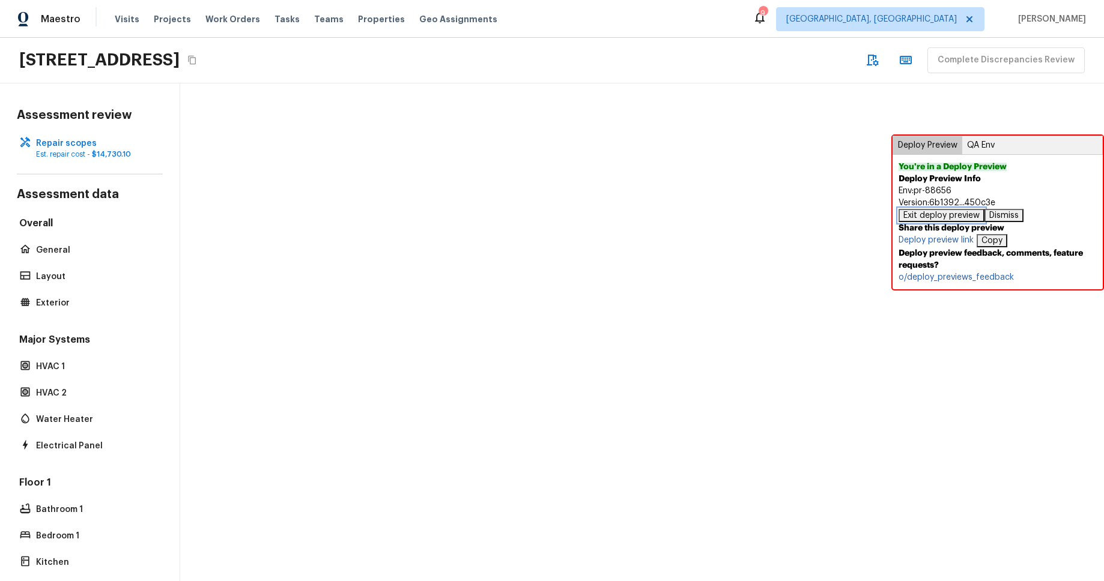  Describe the element at coordinates (997, 203) in the screenshot. I see `div: Version: 6b1392...450c3e` at that location.